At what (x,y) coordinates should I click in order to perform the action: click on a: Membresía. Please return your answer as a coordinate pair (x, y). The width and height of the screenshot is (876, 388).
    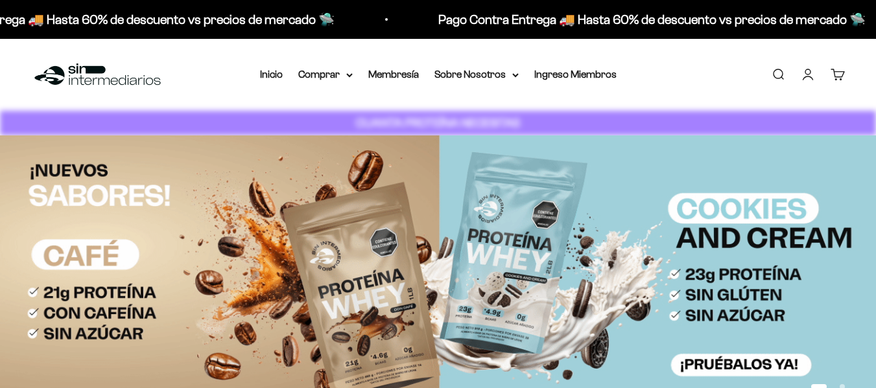
    Looking at the image, I should click on (393, 74).